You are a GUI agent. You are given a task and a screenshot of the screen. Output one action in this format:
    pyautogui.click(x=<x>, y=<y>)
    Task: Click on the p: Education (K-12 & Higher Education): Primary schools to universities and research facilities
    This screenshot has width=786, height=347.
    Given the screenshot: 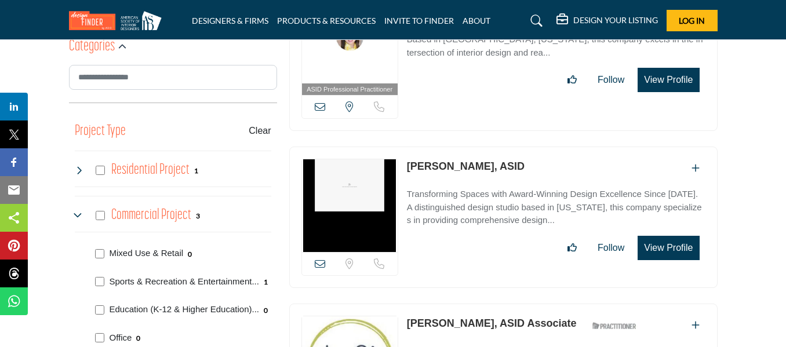 What is the action you would take?
    pyautogui.click(x=184, y=310)
    